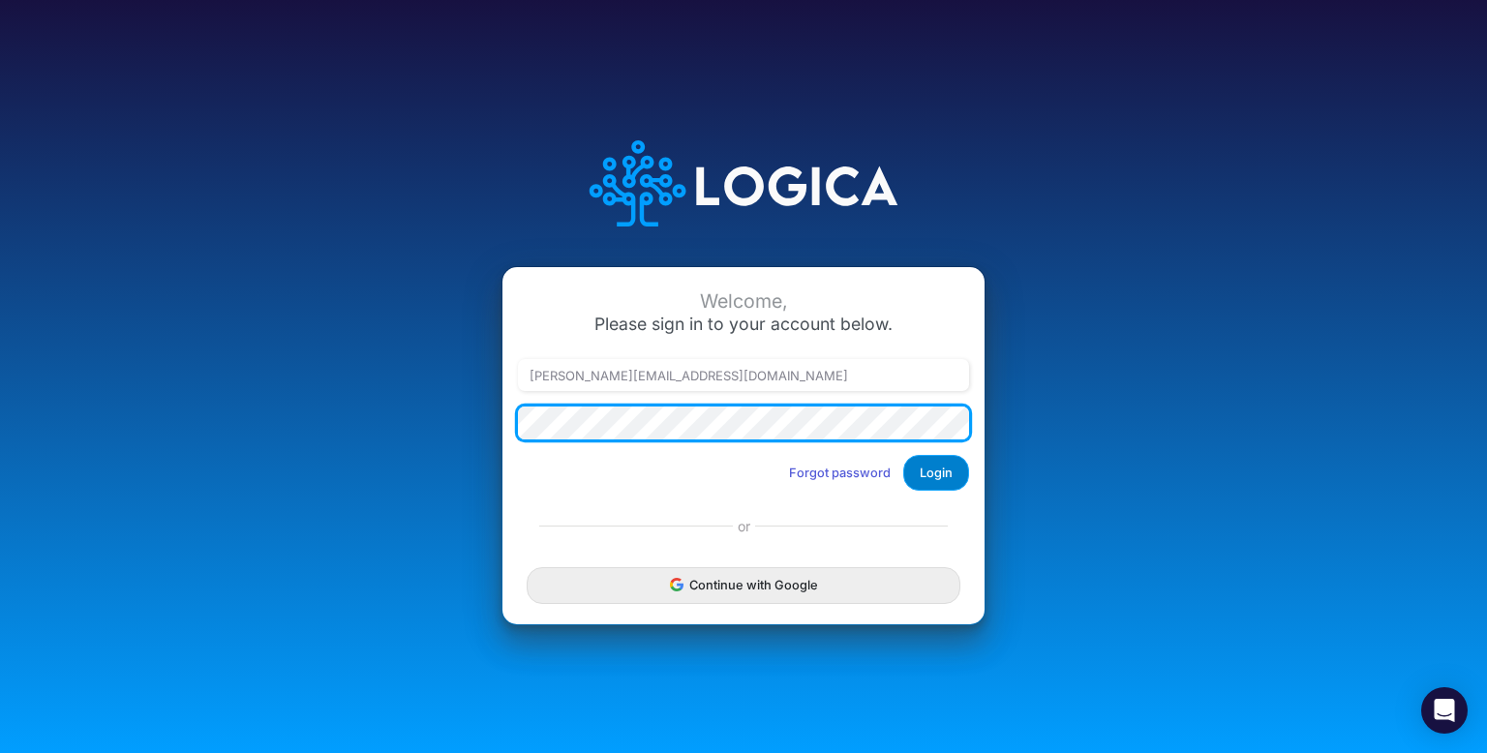  What do you see at coordinates (743, 323) in the screenshot?
I see `span: Please sign in to your account below.` at bounding box center [743, 323].